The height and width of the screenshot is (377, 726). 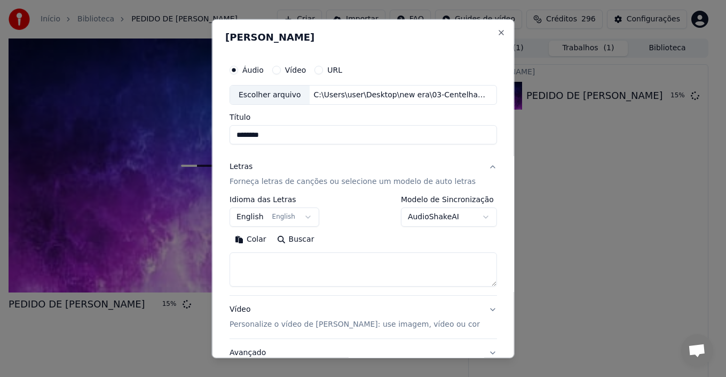 What do you see at coordinates (400, 95) in the screenshot?
I see `div: C:\Users\user\Desktop\new era\03-Centelha\NOVA VERSÃO CENTELHA.mp3` at bounding box center [400, 95].